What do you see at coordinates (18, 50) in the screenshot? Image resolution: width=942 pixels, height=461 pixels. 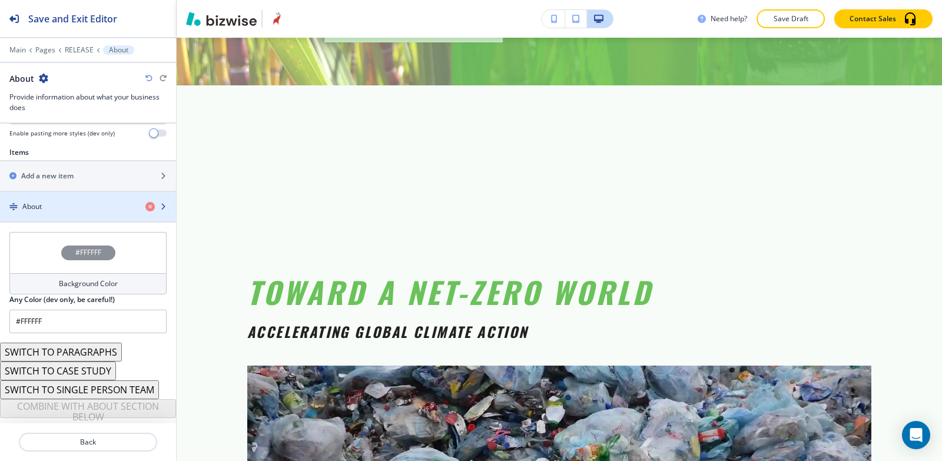 I see `p: Main` at bounding box center [18, 50].